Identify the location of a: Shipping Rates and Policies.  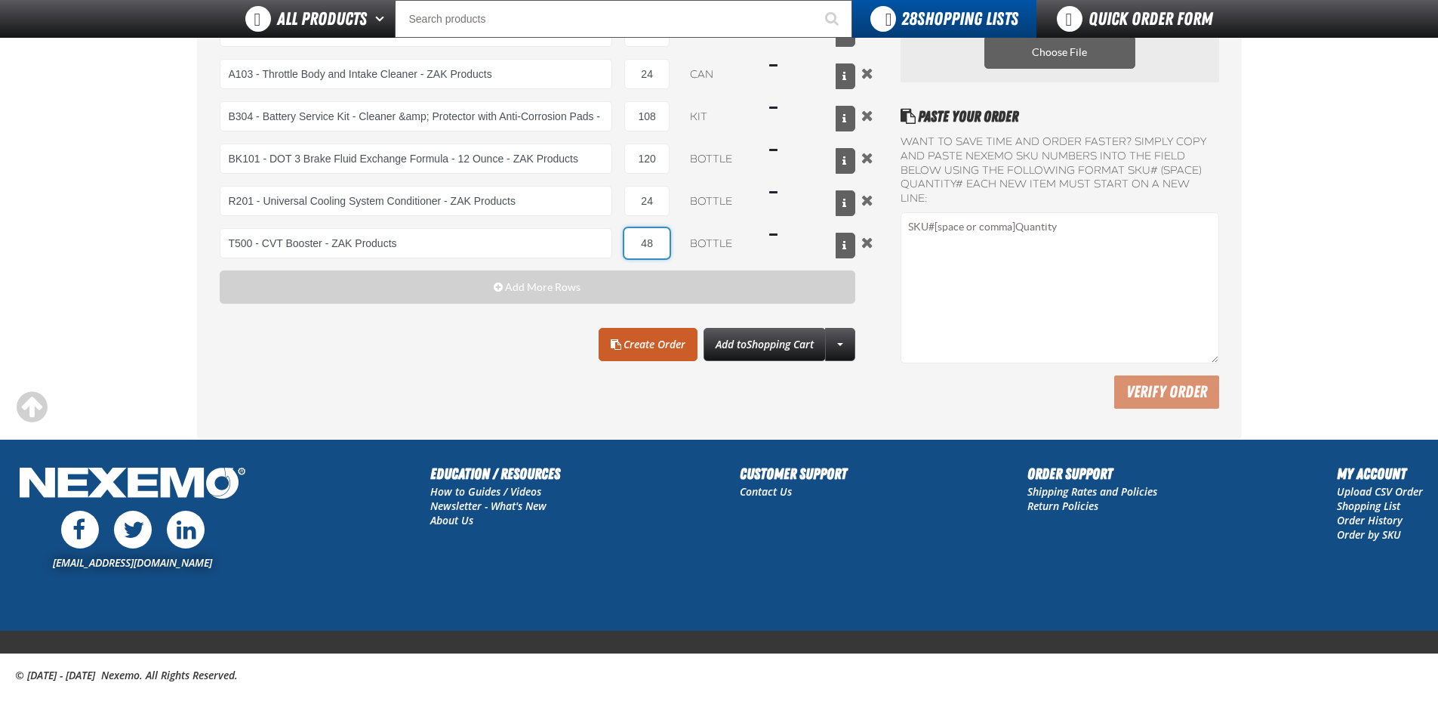
(1093, 491).